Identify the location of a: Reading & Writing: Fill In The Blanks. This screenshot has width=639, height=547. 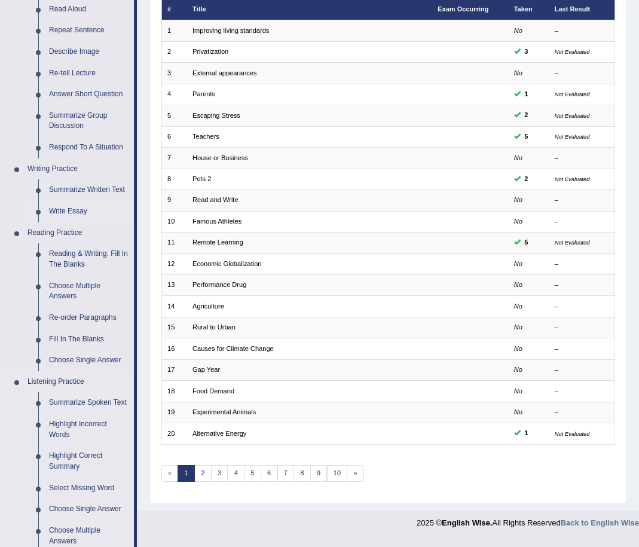
(88, 259).